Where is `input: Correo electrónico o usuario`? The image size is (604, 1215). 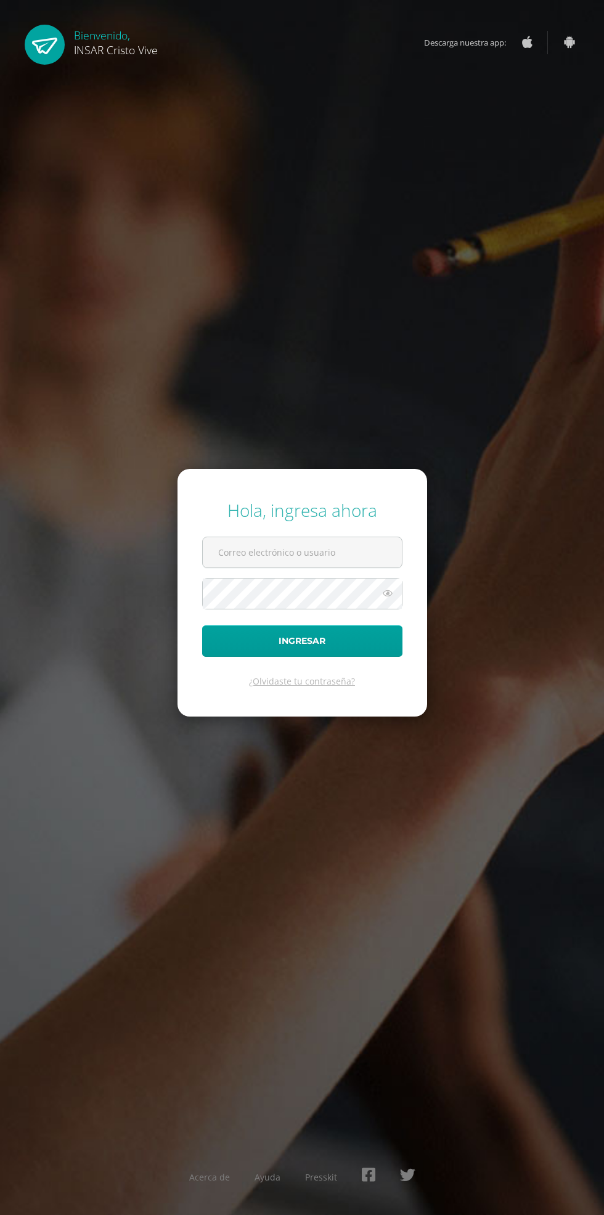 input: Correo electrónico o usuario is located at coordinates (302, 552).